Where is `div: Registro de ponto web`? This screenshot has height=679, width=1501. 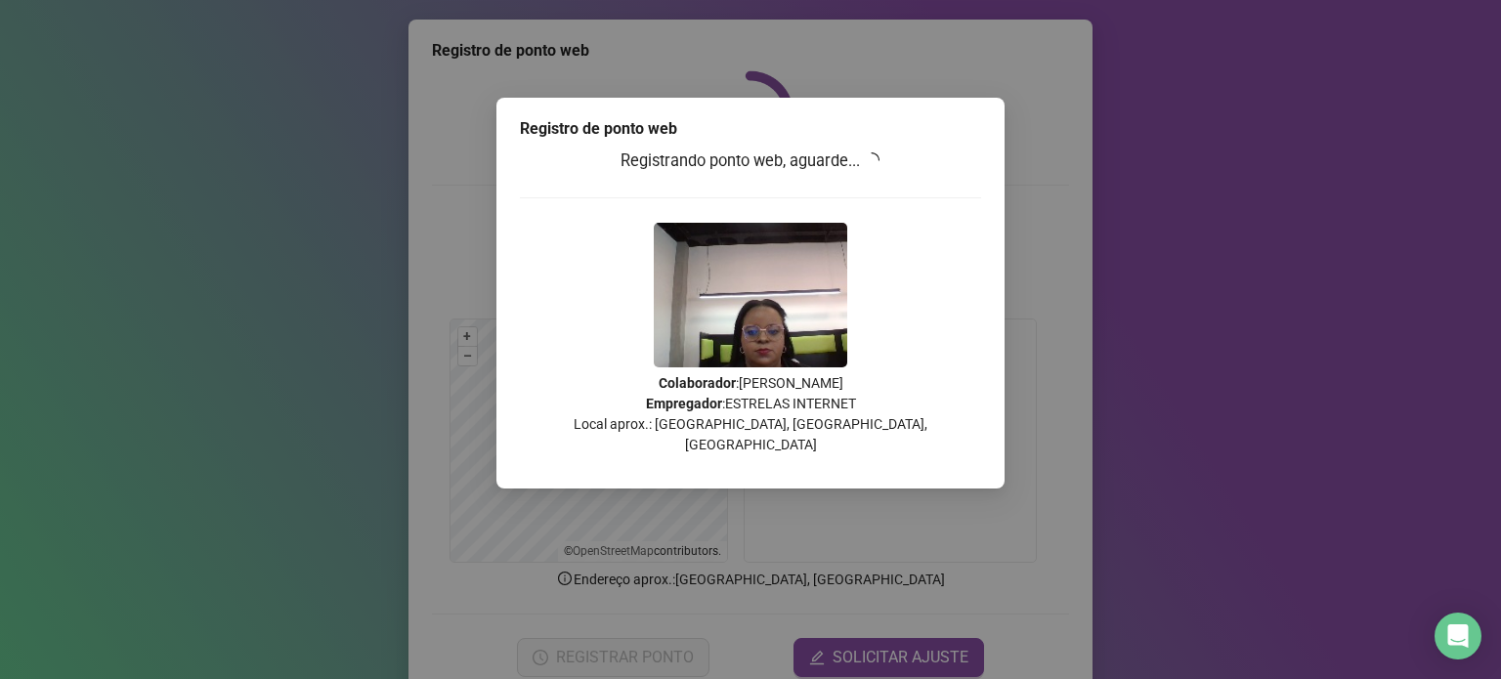
div: Registro de ponto web is located at coordinates (750, 129).